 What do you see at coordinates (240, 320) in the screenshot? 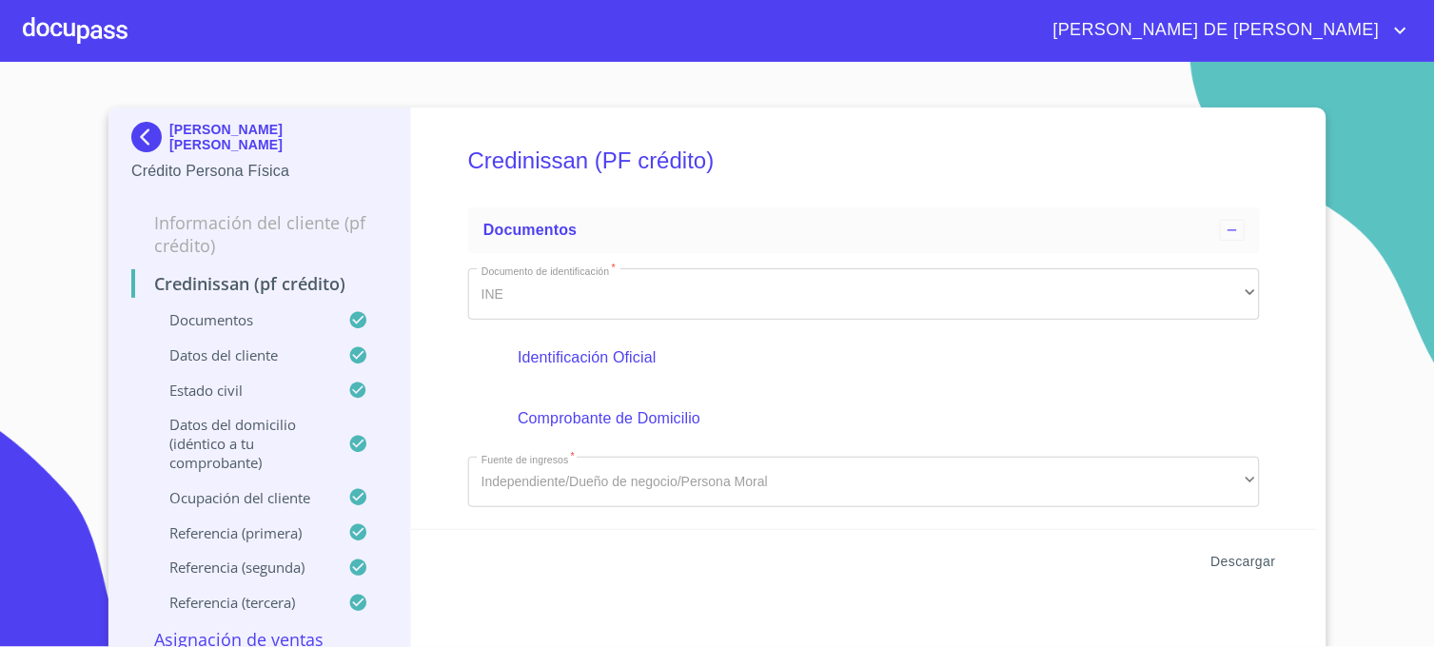
I see `p: Documentos` at bounding box center [240, 320].